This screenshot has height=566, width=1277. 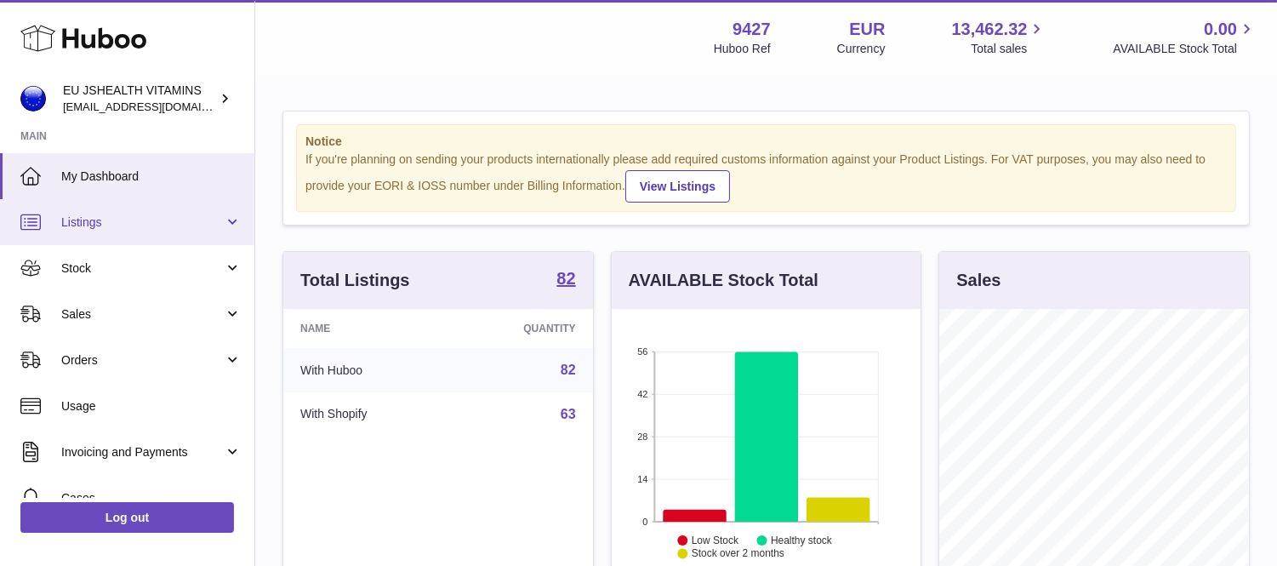 I want to click on text: 56, so click(x=642, y=351).